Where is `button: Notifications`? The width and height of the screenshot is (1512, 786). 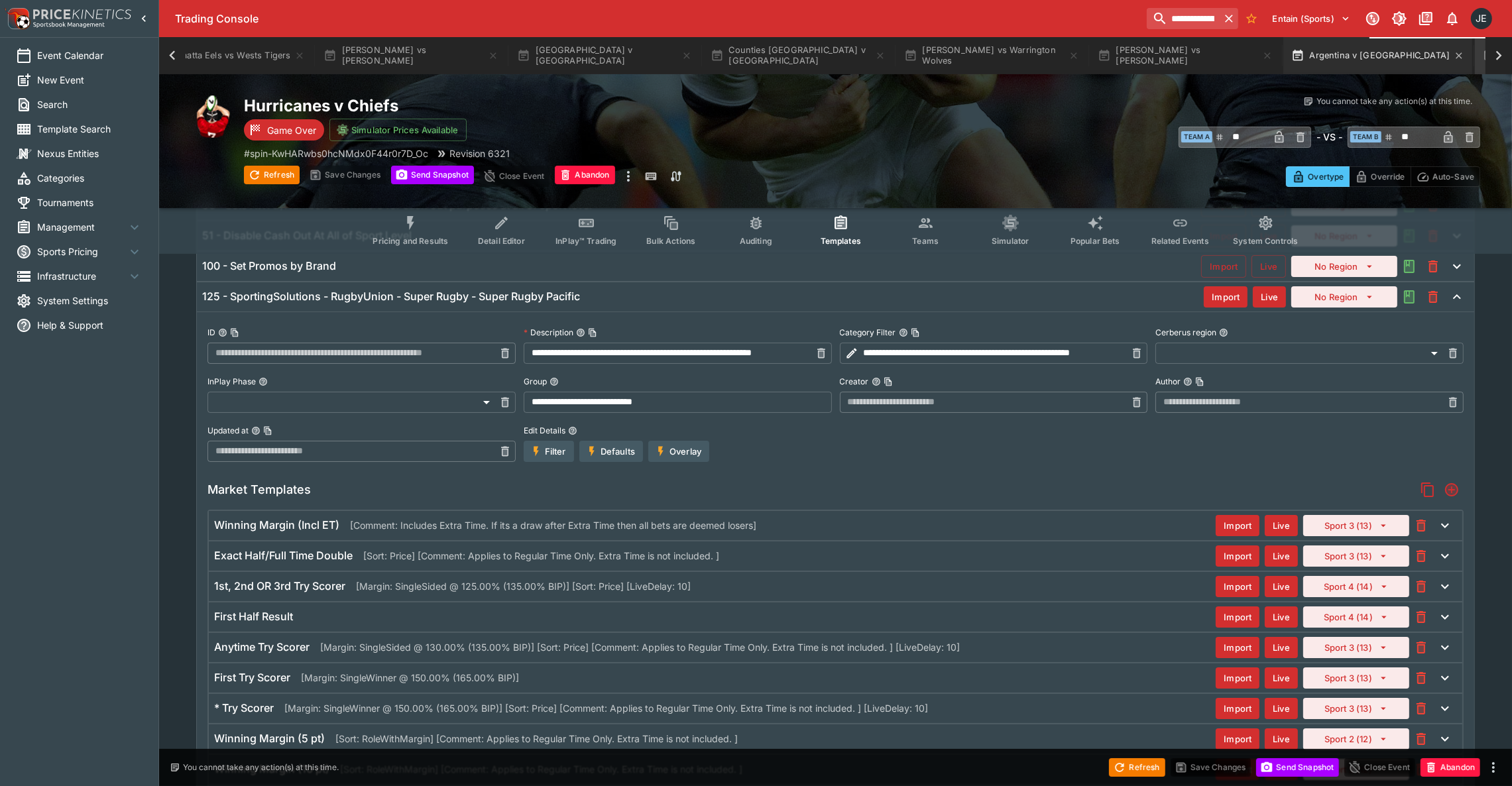
button: Notifications is located at coordinates (1452, 19).